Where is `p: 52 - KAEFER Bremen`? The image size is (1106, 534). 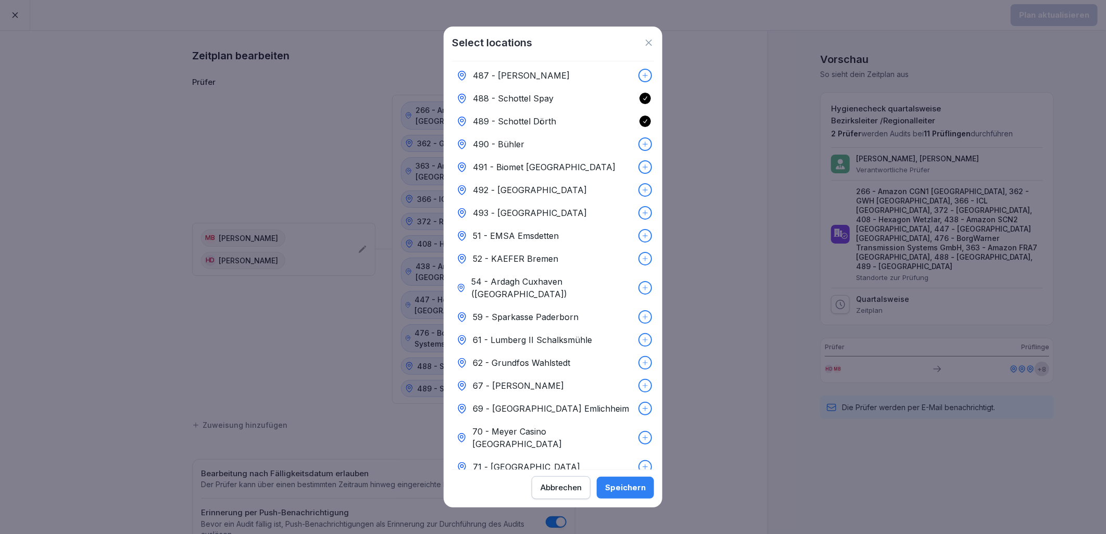 p: 52 - KAEFER Bremen is located at coordinates (515, 259).